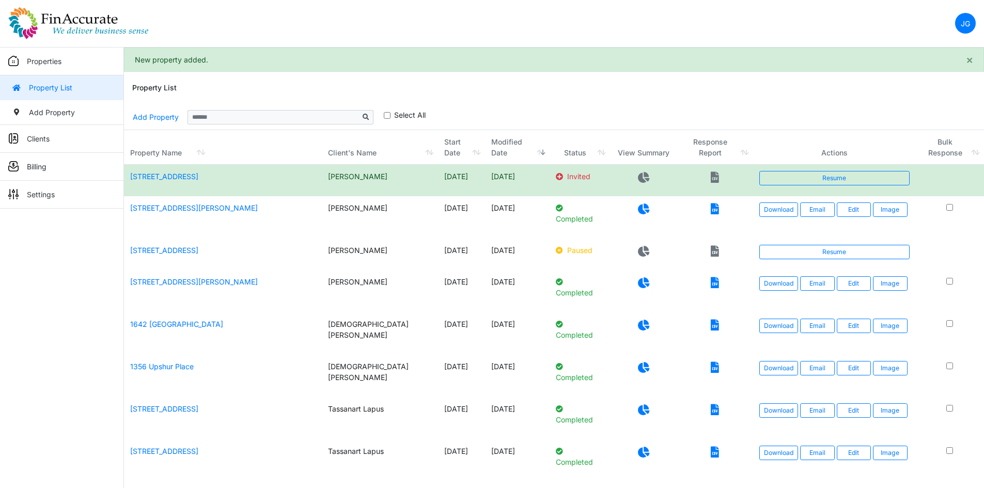  I want to click on th: Actions, so click(834, 147).